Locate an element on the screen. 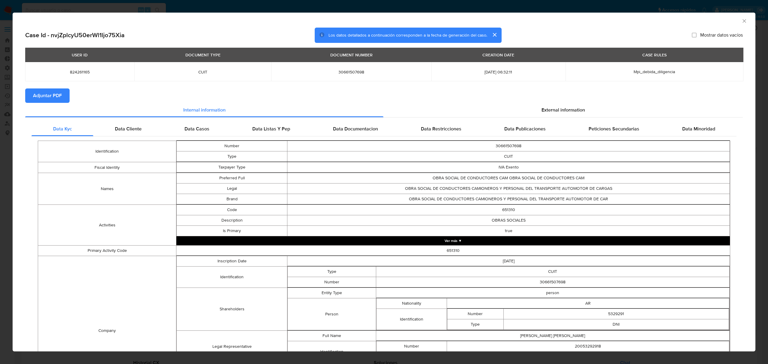 The image size is (768, 364). td: Brand is located at coordinates (232, 199).